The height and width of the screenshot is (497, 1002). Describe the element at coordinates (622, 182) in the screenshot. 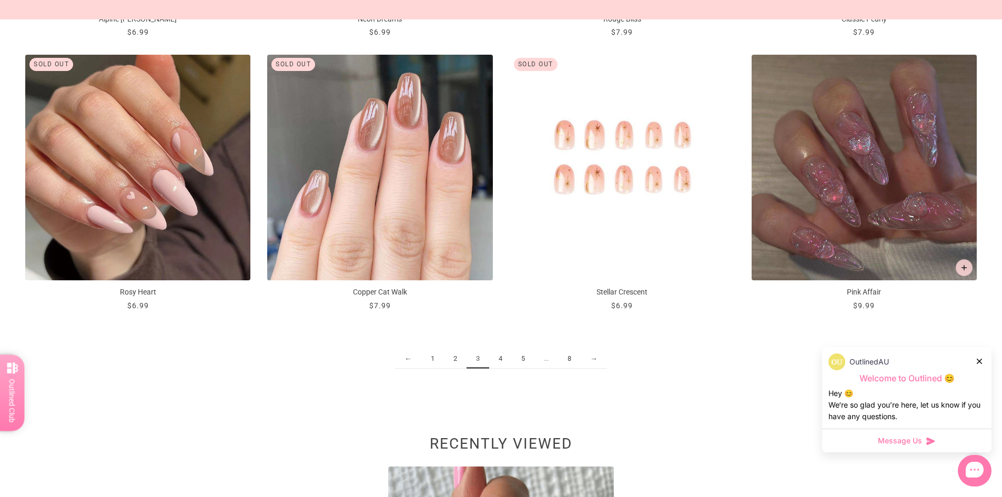

I see `a: Stellar Crescent` at that location.